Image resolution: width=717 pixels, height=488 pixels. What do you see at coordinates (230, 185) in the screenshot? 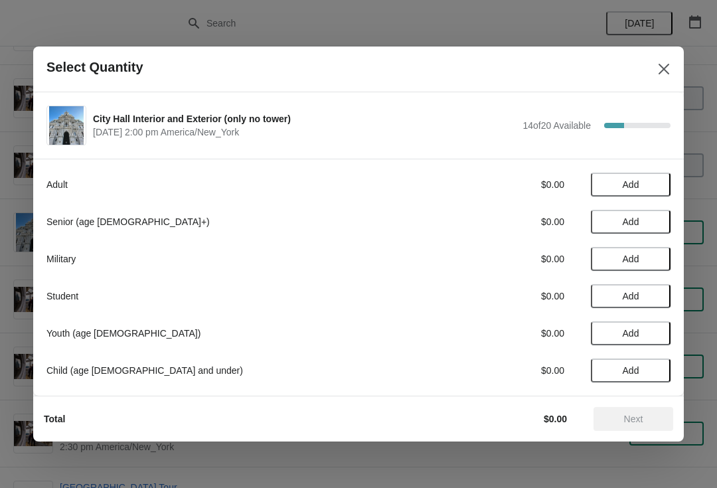
I see `div: Adult` at bounding box center [230, 185].